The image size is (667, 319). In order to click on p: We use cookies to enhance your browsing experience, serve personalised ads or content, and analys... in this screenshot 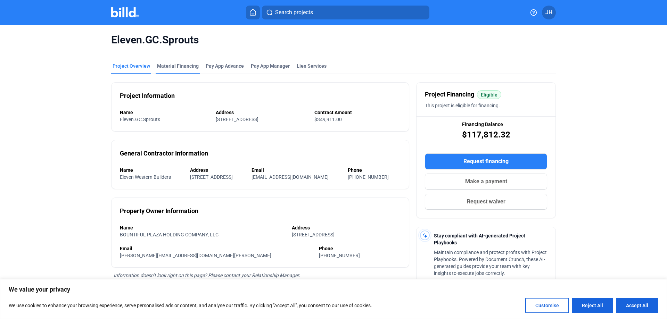, I will do `click(190, 306)`.